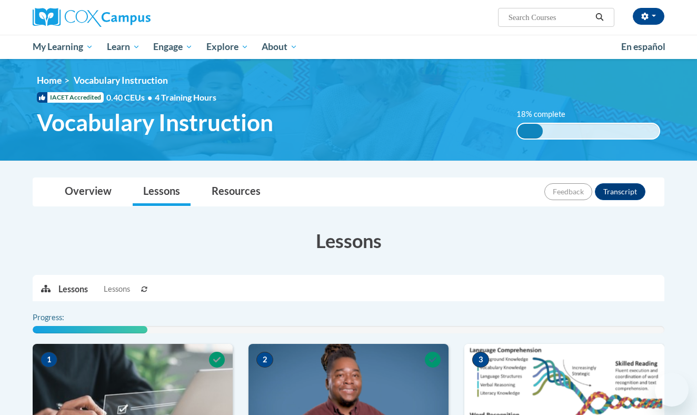  Describe the element at coordinates (228, 47) in the screenshot. I see `a: Explore` at that location.